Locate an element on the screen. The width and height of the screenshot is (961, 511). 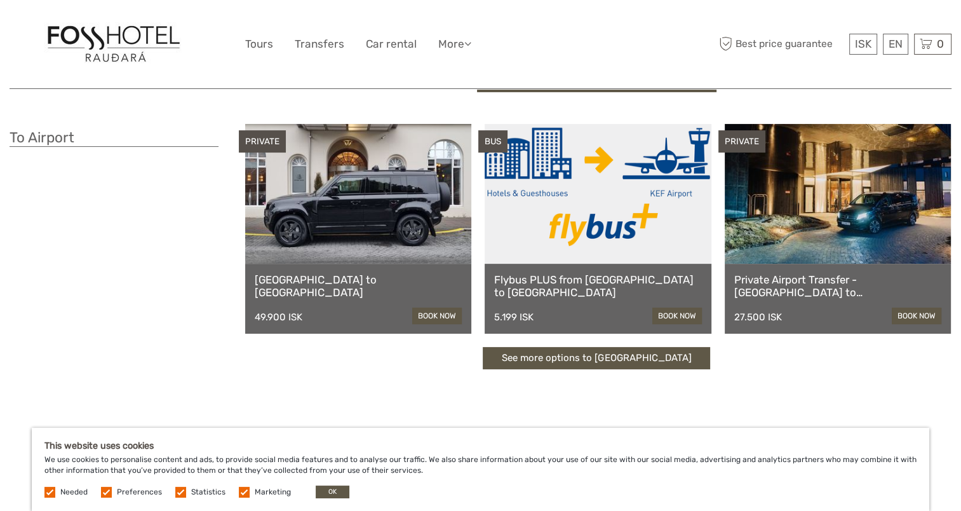
div: BUS is located at coordinates (493, 141).